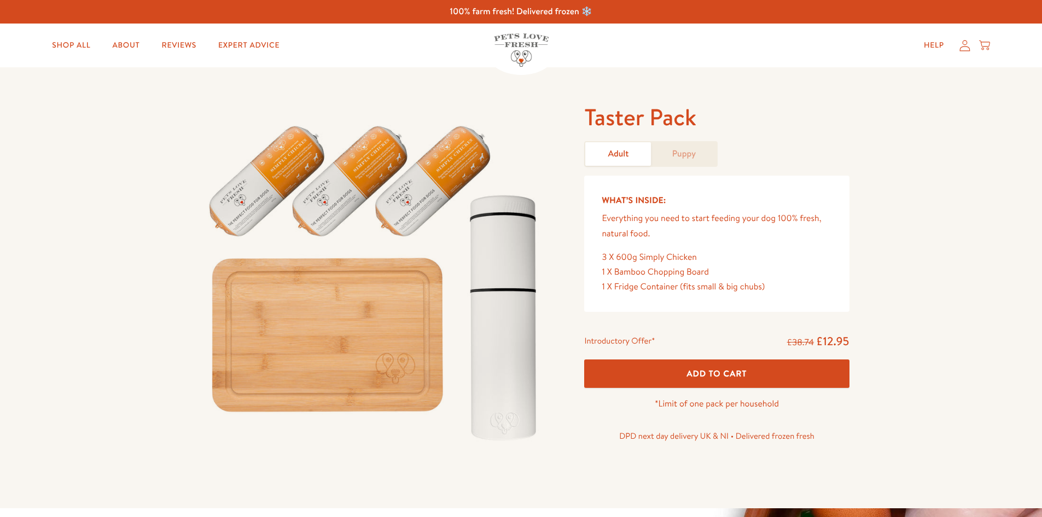  Describe the element at coordinates (716, 226) in the screenshot. I see `p: Everything you need to start feeding your dog 100% fresh, natural food.` at that location.